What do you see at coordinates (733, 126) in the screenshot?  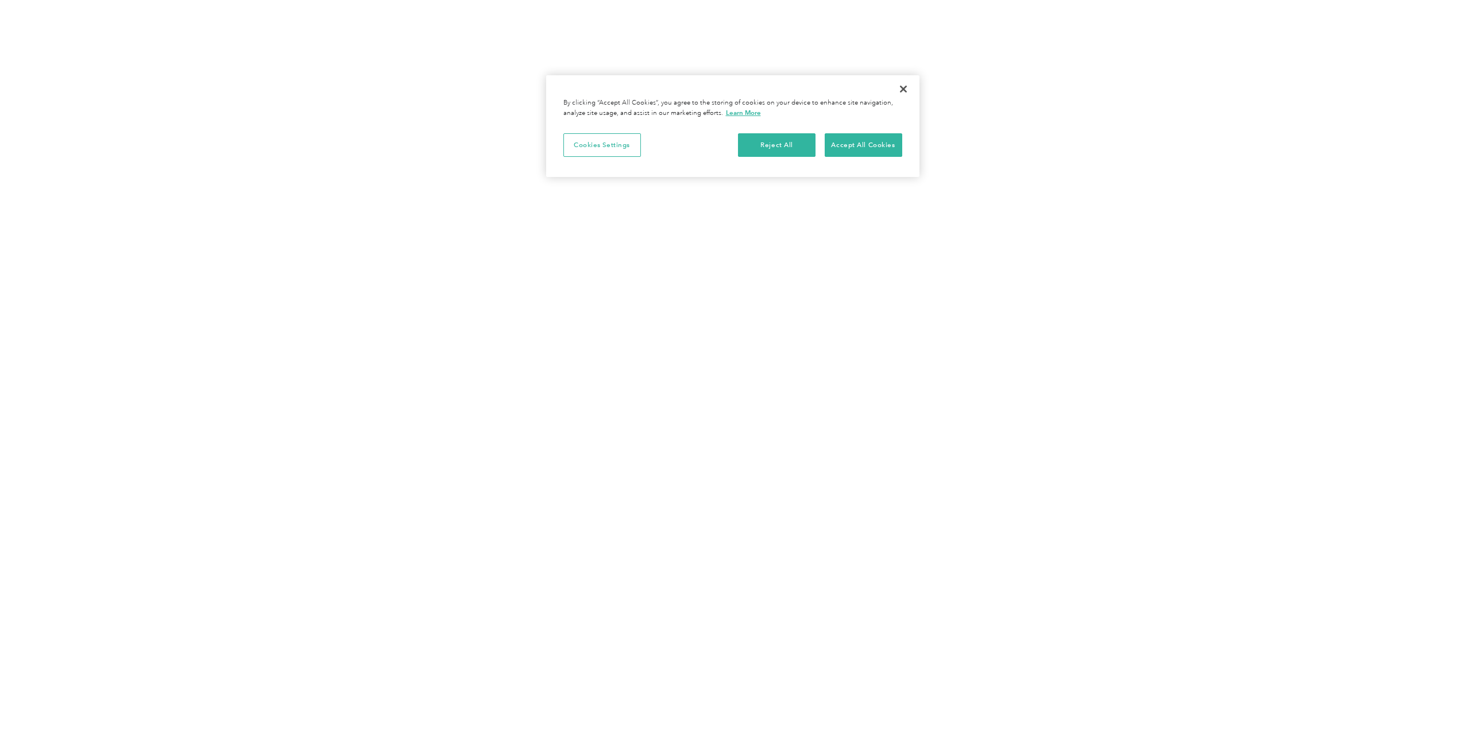 I see `div: Privacy` at bounding box center [733, 126].